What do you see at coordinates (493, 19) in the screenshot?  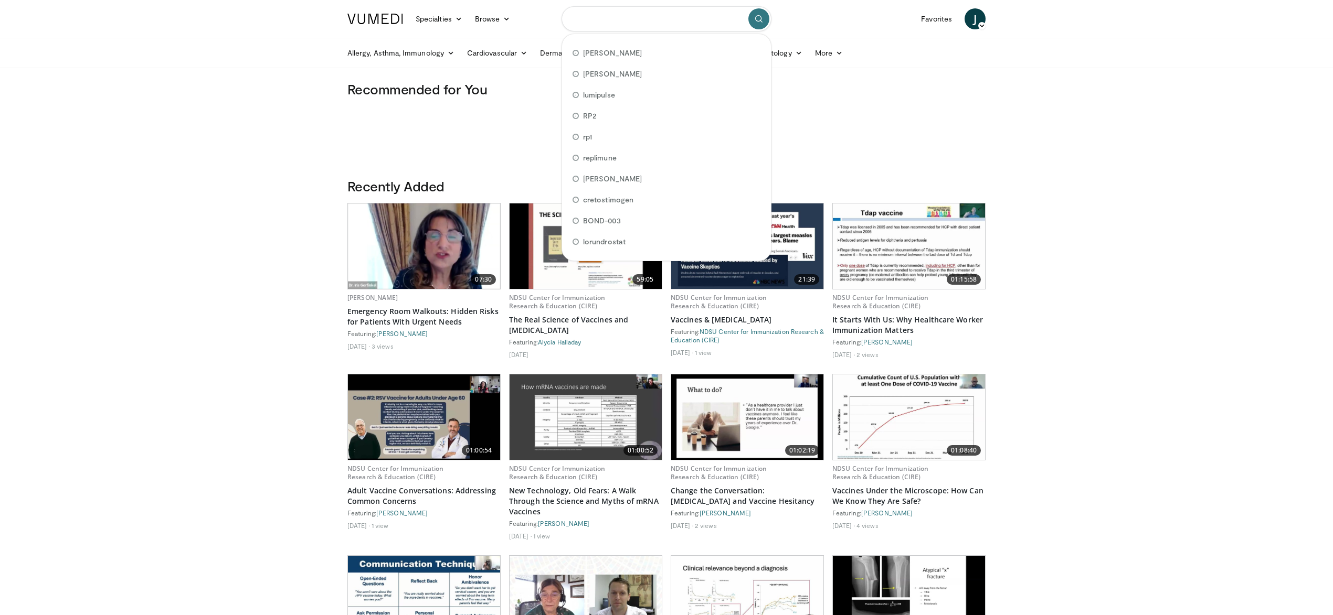 I see `a: Browse` at bounding box center [493, 19].